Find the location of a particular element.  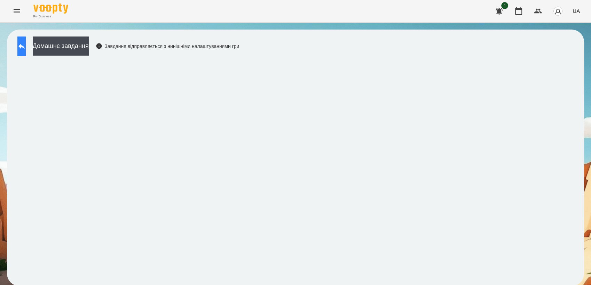

span: For Business is located at coordinates (51, 16).